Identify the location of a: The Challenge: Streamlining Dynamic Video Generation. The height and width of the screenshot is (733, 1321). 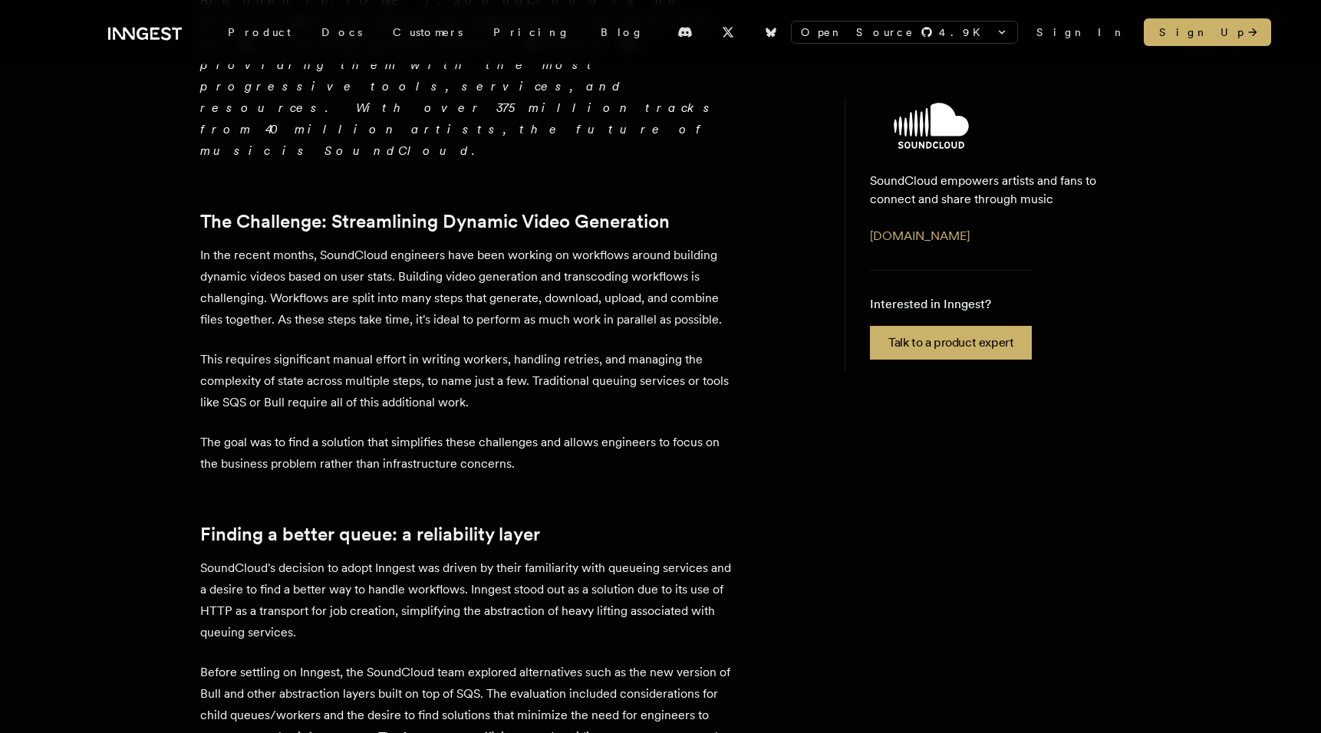
(435, 222).